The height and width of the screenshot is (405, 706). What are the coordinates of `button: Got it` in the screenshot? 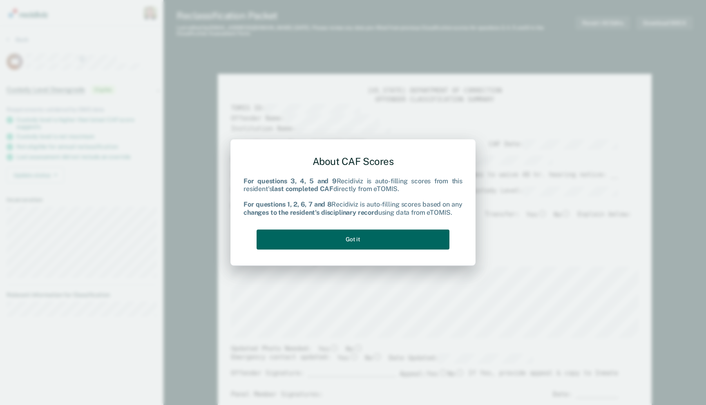 It's located at (353, 239).